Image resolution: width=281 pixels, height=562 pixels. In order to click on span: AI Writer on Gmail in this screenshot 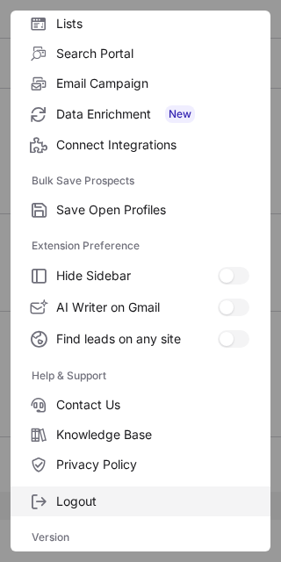, I will do `click(137, 307)`.